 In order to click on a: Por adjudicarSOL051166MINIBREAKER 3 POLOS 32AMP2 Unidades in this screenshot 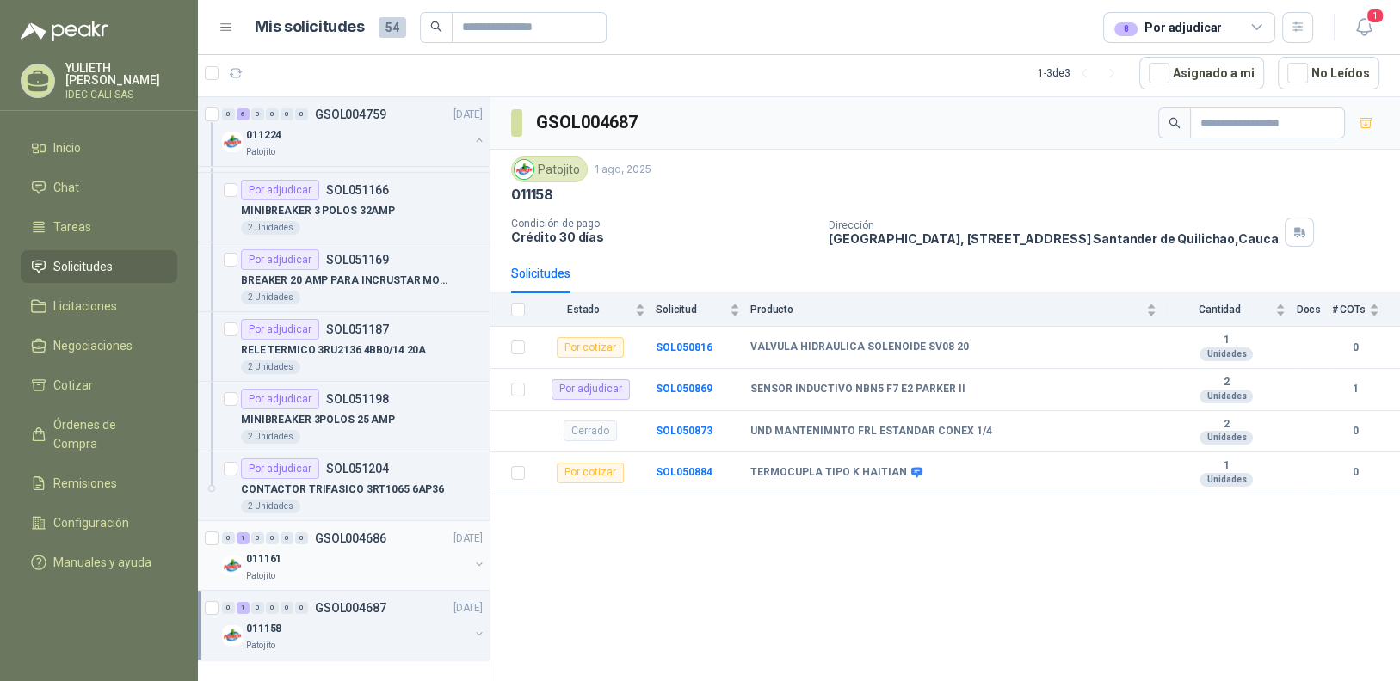, I will do `click(343, 207)`.